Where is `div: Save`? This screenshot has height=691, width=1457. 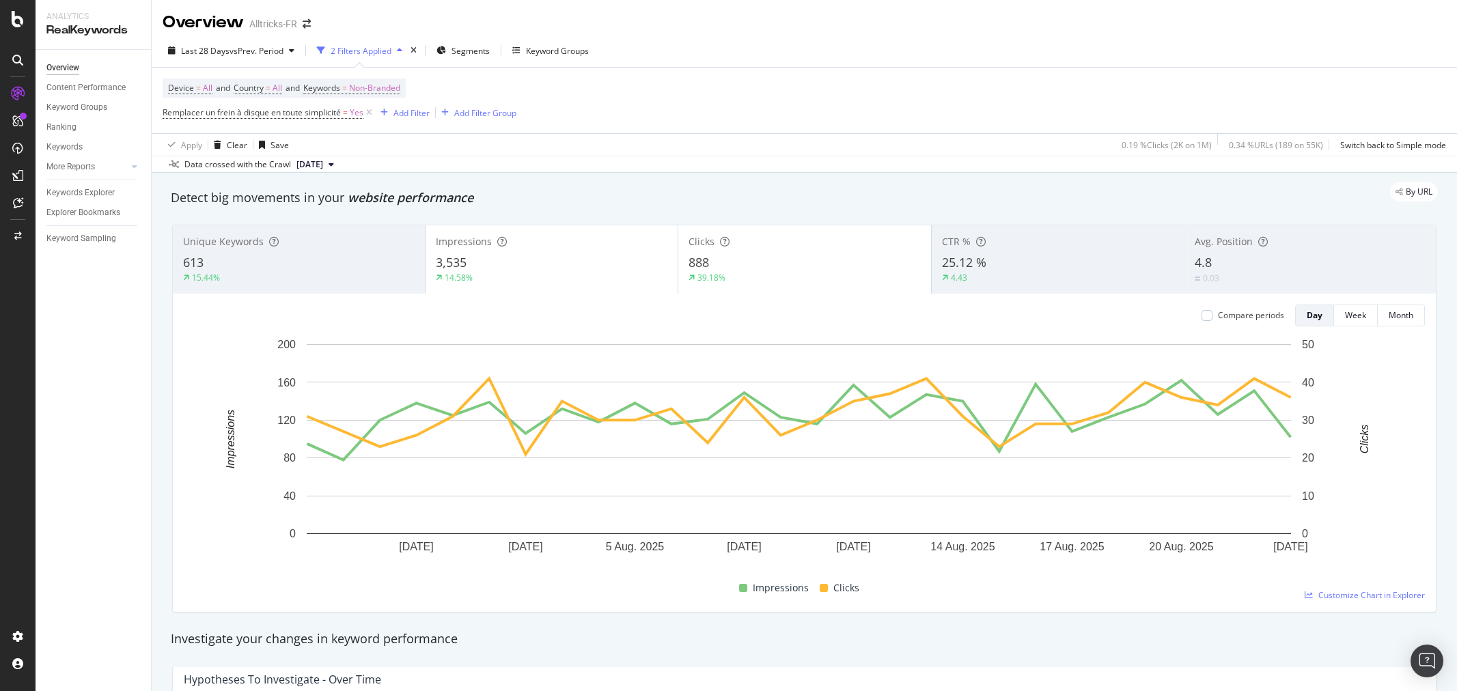 div: Save is located at coordinates (279, 145).